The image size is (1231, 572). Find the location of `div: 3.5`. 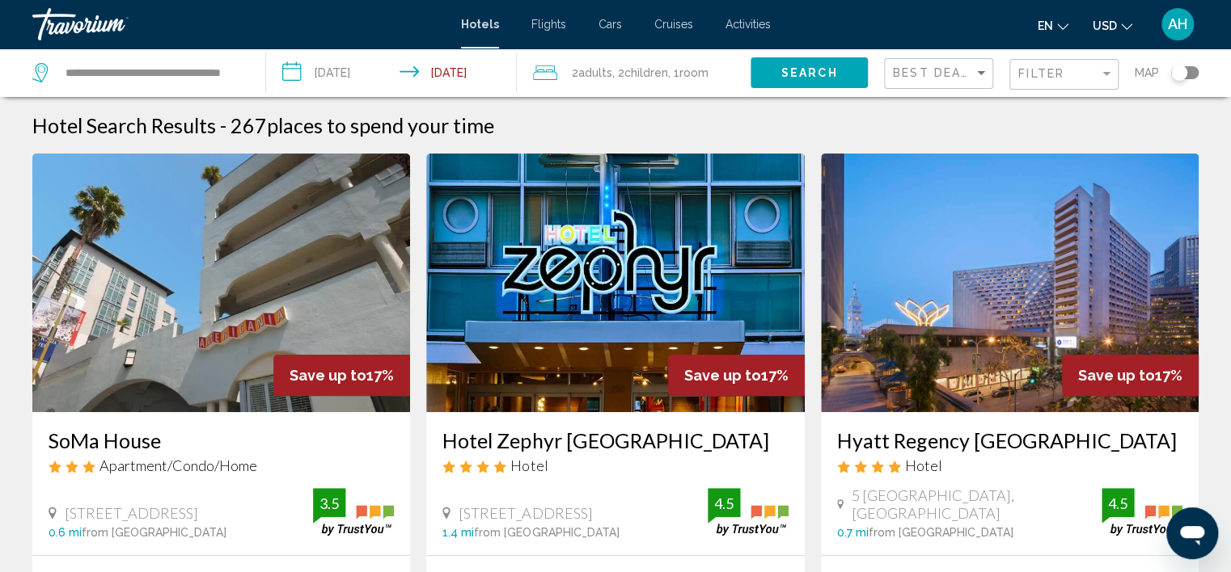

div: 3.5 is located at coordinates (329, 504).